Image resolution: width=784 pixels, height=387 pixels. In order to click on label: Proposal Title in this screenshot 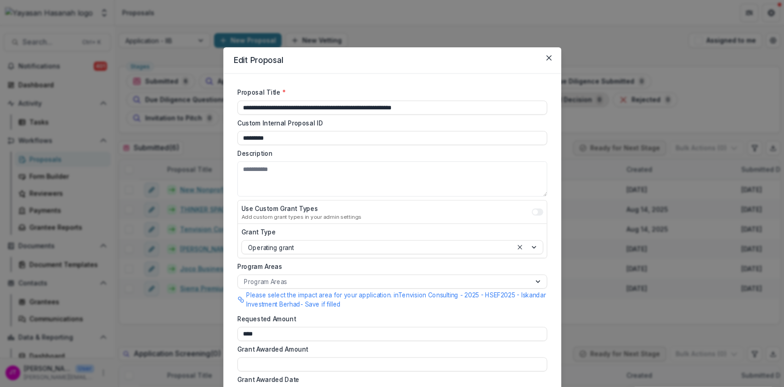, I will do `click(389, 92)`.